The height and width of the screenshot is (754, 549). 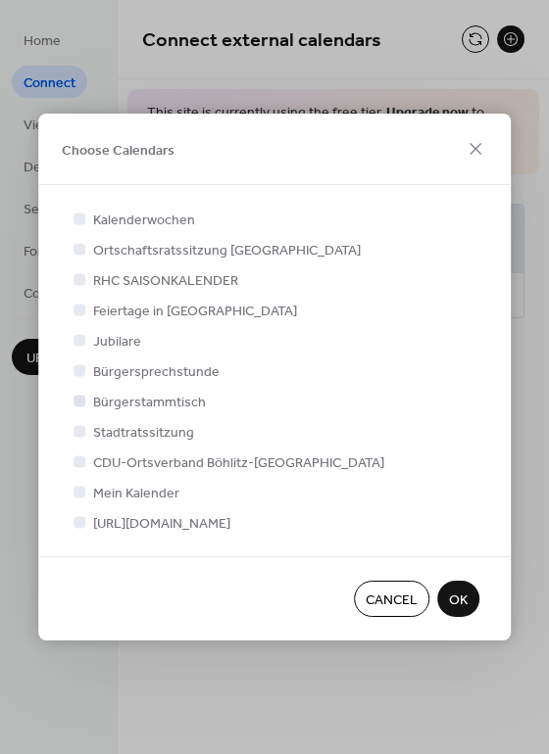 What do you see at coordinates (391, 598) in the screenshot?
I see `button: Cancel` at bounding box center [391, 598].